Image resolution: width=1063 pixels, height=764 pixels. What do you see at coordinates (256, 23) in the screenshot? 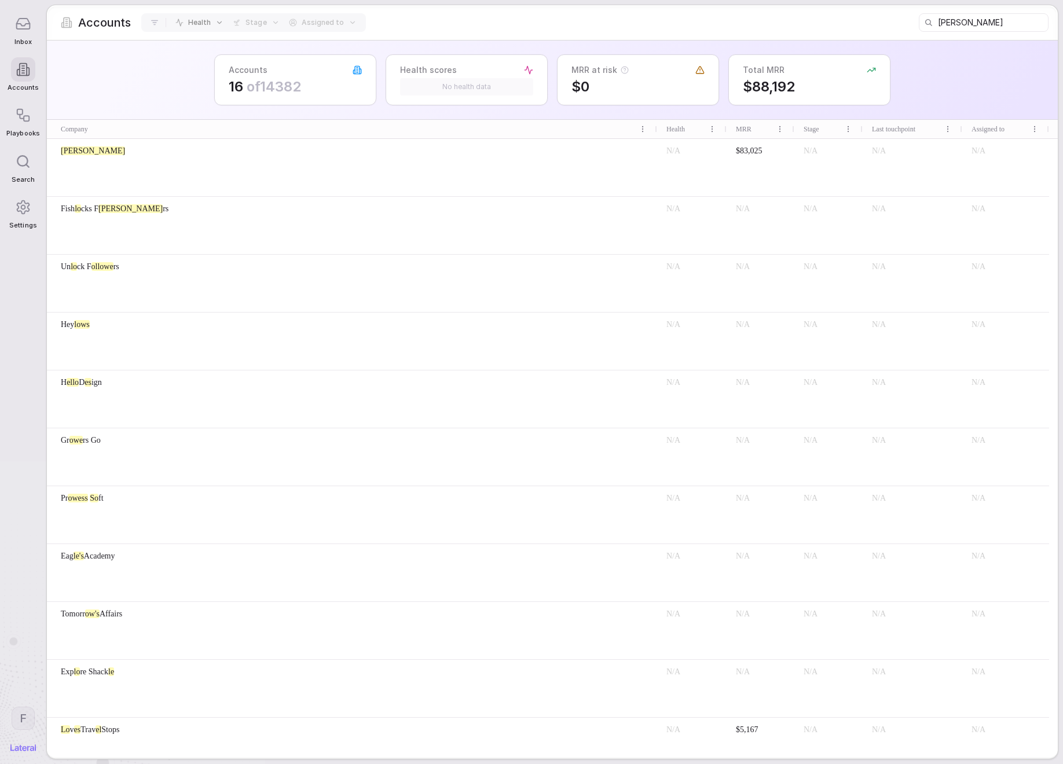
I see `span: Stage` at bounding box center [256, 23].